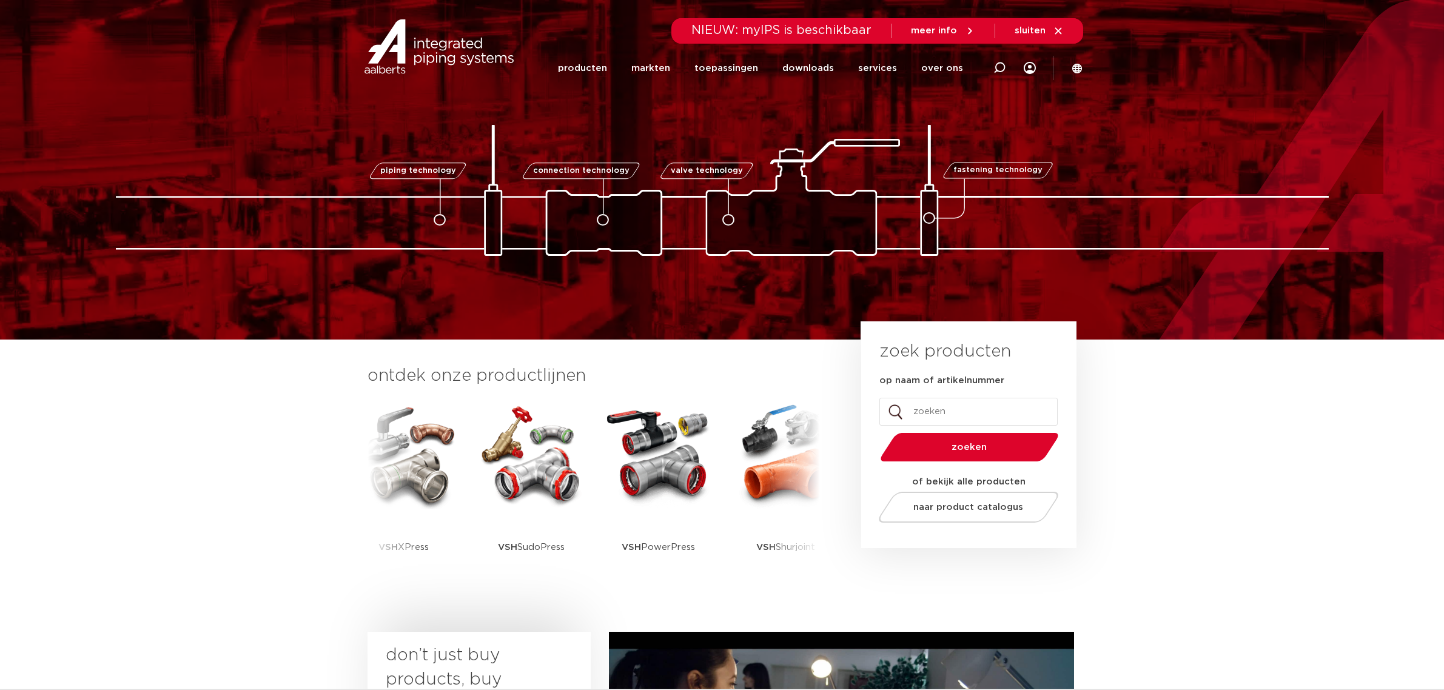 Image resolution: width=1444 pixels, height=690 pixels. Describe the element at coordinates (786, 493) in the screenshot. I see `a: VSHShurjoint` at that location.